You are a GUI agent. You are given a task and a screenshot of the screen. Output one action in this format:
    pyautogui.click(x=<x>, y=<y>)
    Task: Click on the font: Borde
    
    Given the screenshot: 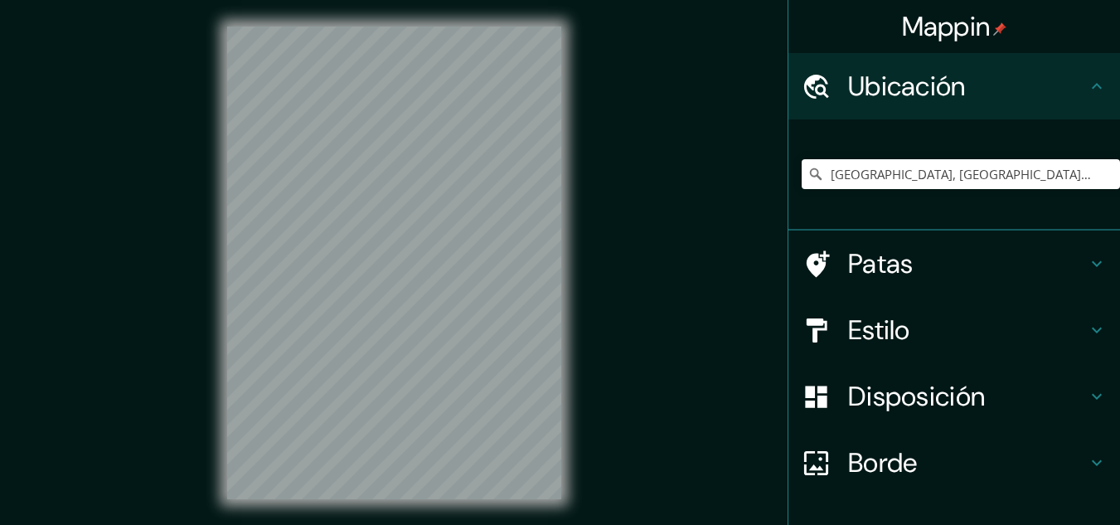 What is the action you would take?
    pyautogui.click(x=883, y=463)
    